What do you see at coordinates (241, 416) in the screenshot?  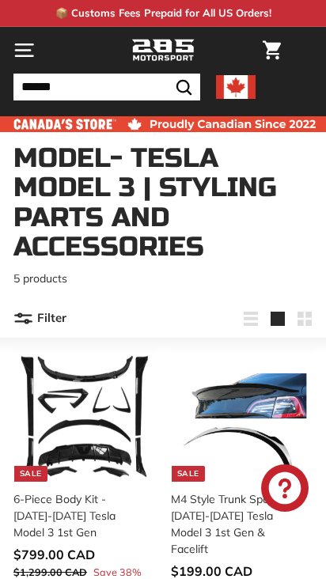 I see `img: tesla model 3 spoiler` at bounding box center [241, 416].